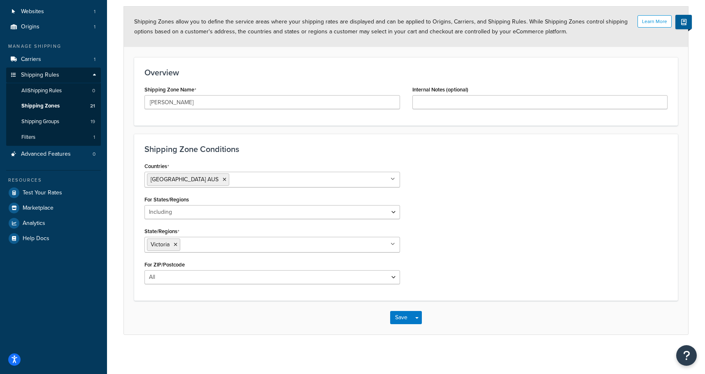 The height and width of the screenshot is (374, 705). I want to click on a: Help Docs, so click(53, 238).